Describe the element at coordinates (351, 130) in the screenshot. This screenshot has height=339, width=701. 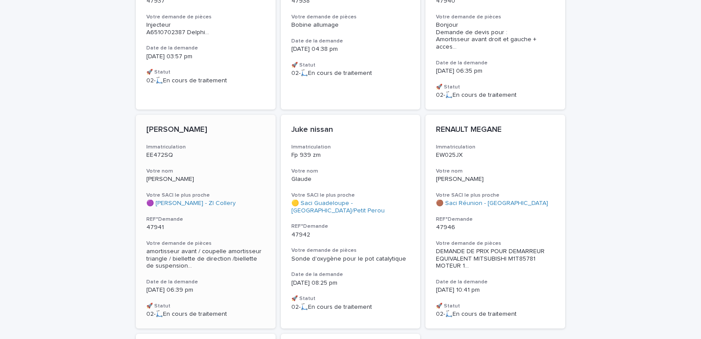
I see `p: Juke nissan` at that location.